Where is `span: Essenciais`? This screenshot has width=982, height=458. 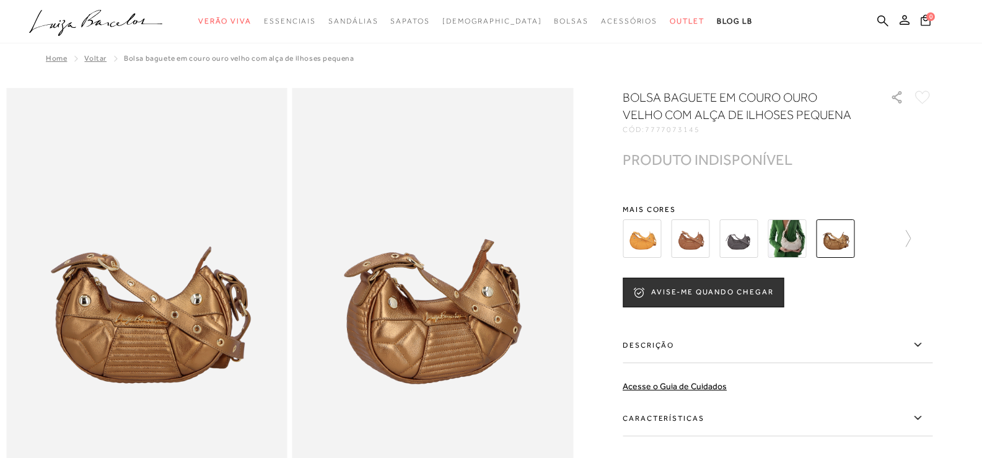
span: Essenciais is located at coordinates (290, 21).